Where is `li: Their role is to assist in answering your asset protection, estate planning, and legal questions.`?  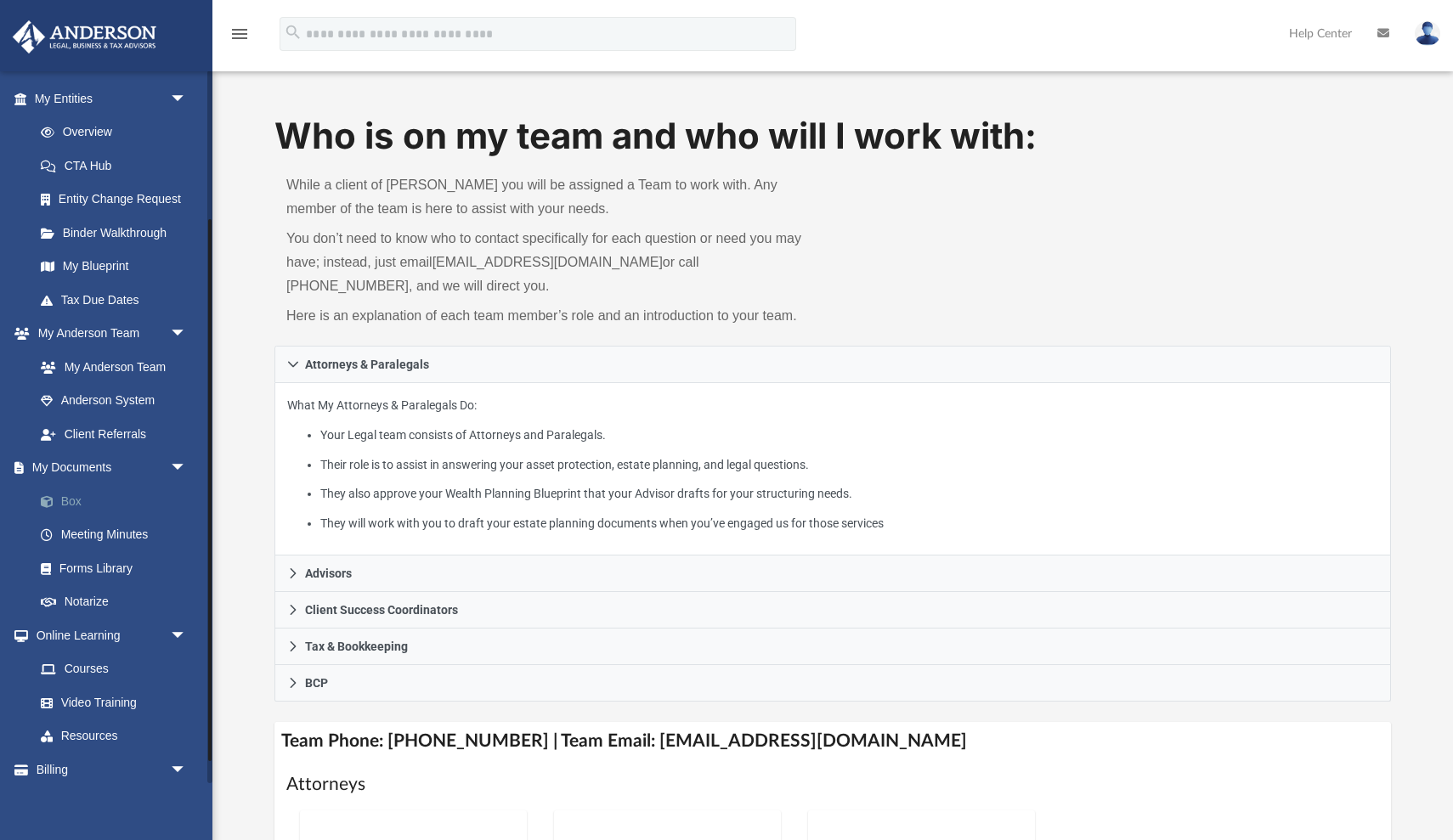
li: Their role is to assist in answering your asset protection, estate planning, and legal questions. is located at coordinates (849, 464).